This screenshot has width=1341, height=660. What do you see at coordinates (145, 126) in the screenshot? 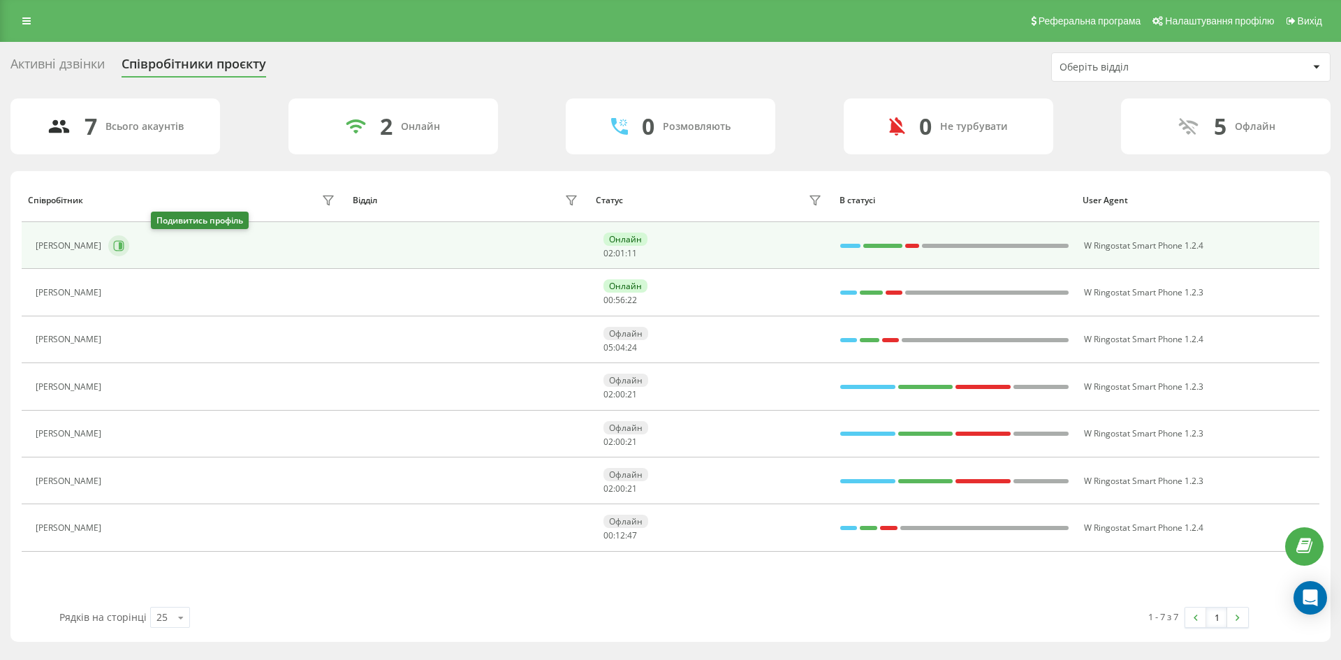
I see `div: Всього акаунтів` at bounding box center [145, 126].